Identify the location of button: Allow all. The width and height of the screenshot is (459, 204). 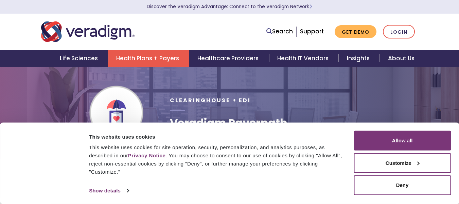
(403, 140).